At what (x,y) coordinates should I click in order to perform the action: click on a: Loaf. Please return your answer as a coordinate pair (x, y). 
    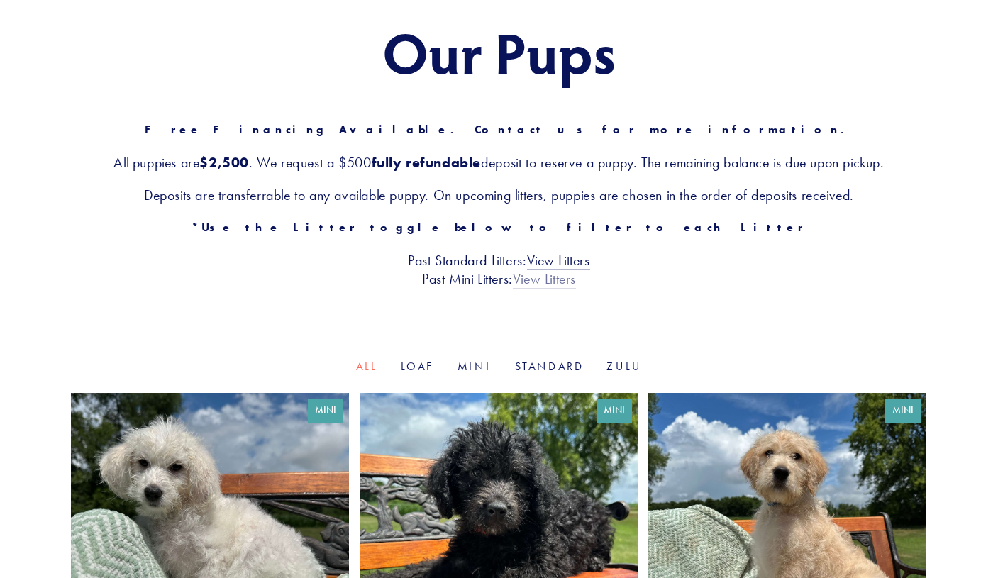
    Looking at the image, I should click on (418, 366).